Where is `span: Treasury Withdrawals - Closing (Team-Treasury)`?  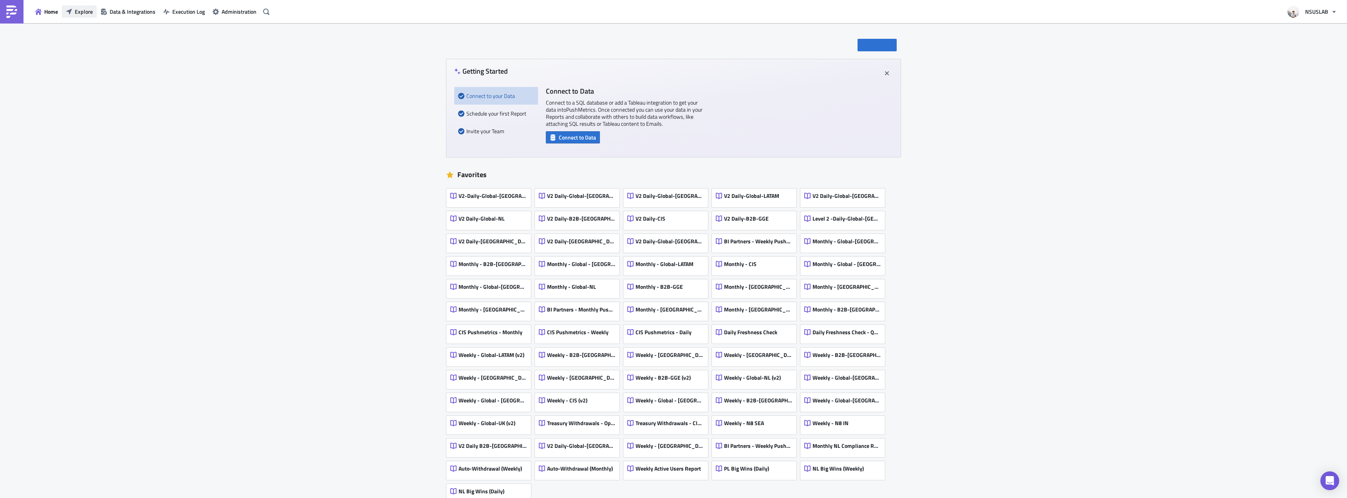 span: Treasury Withdrawals - Closing (Team-Treasury) is located at coordinates (670, 423).